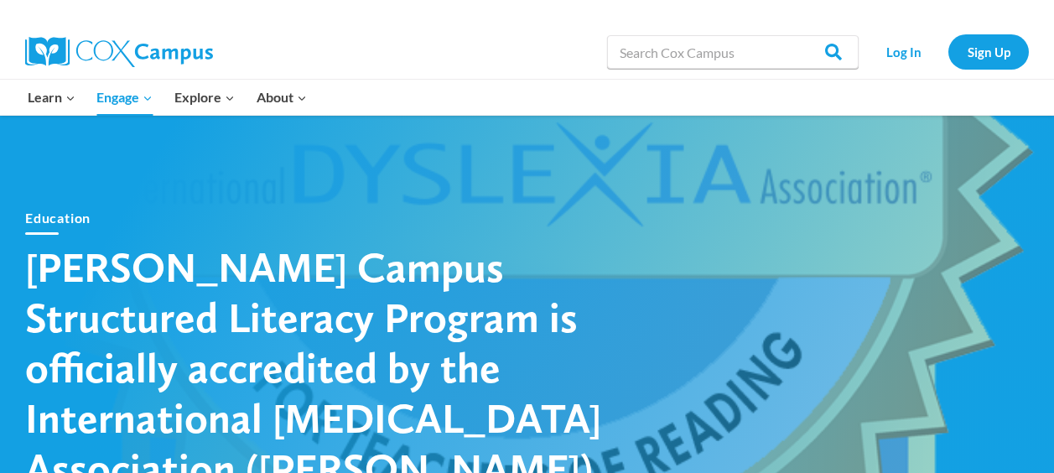  I want to click on a: Education, so click(58, 217).